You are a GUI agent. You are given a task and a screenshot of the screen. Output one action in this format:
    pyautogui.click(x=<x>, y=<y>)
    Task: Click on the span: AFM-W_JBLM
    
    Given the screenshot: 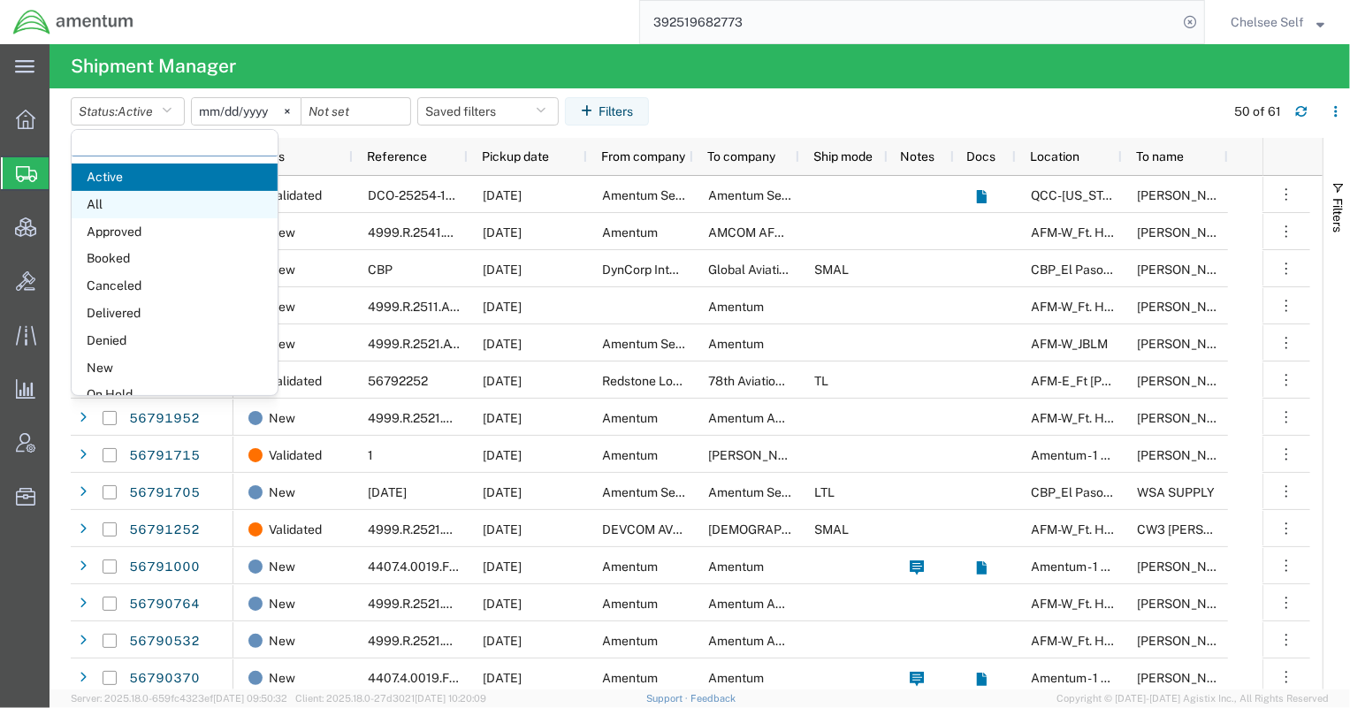 What is the action you would take?
    pyautogui.click(x=1069, y=344)
    